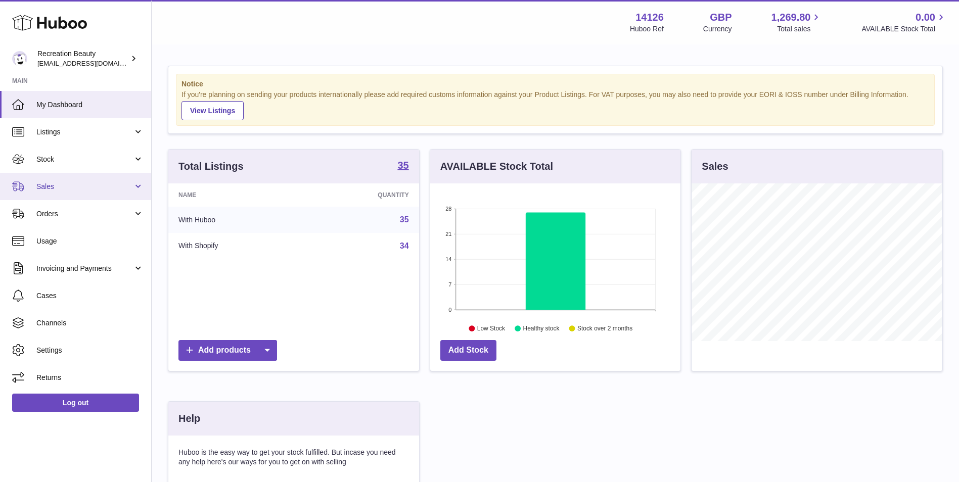 This screenshot has height=482, width=959. I want to click on a: View Listings, so click(212, 111).